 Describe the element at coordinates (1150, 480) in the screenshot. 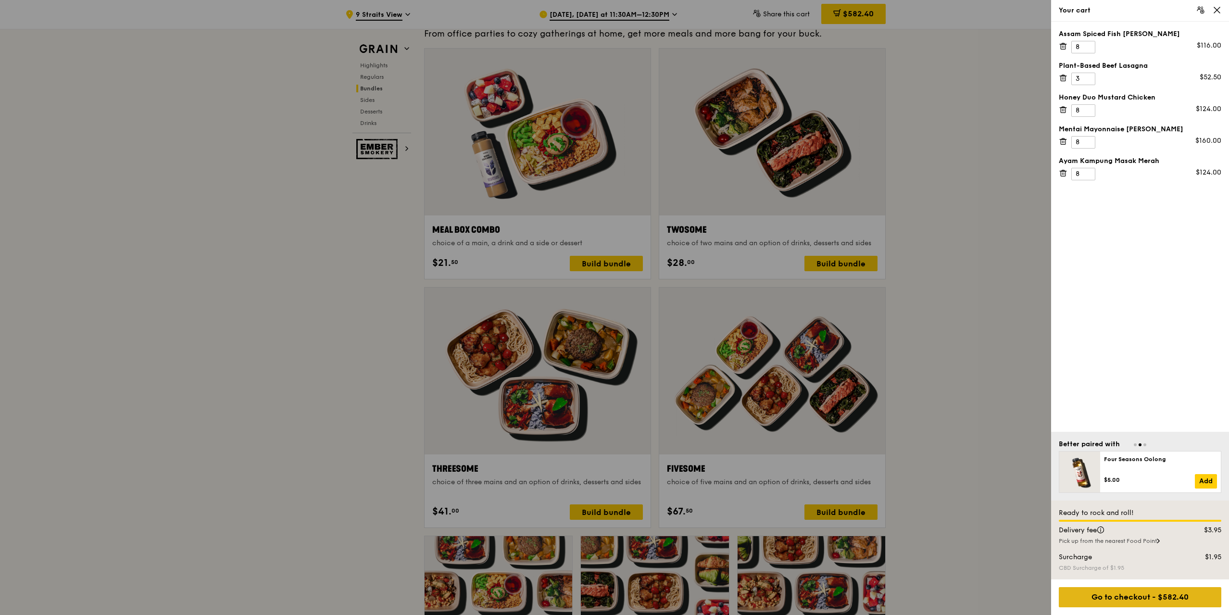

I see `div: $5.00` at that location.